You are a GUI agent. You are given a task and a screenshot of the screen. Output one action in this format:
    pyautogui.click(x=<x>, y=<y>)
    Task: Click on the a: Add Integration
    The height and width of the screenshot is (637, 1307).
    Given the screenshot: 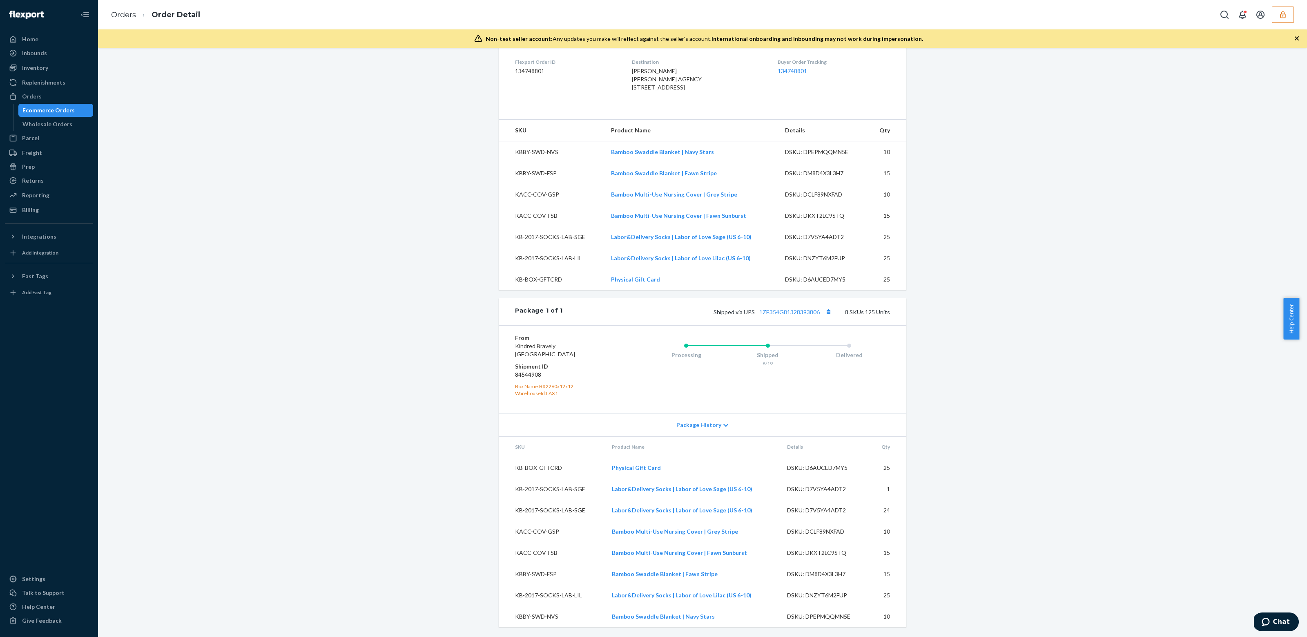 What is the action you would take?
    pyautogui.click(x=49, y=253)
    